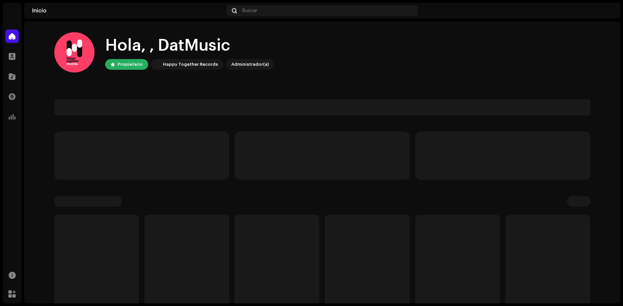  I want to click on div: Hola, , DatMusic, so click(190, 46).